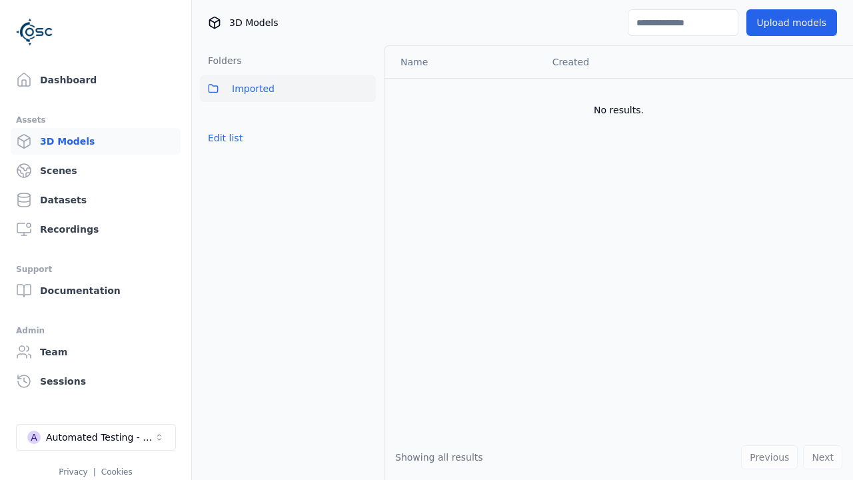 This screenshot has width=853, height=480. What do you see at coordinates (622, 62) in the screenshot?
I see `th: Created` at bounding box center [622, 62].